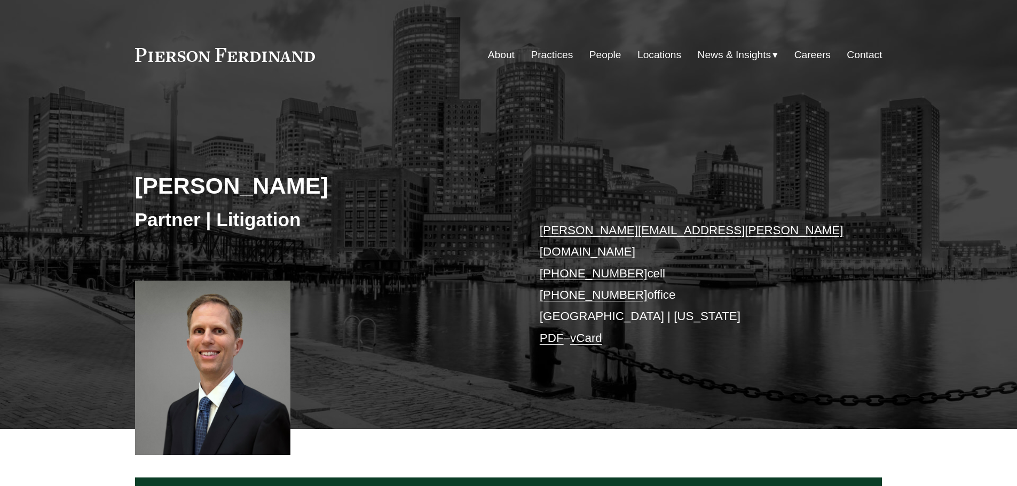 The height and width of the screenshot is (486, 1017). I want to click on a: About, so click(501, 55).